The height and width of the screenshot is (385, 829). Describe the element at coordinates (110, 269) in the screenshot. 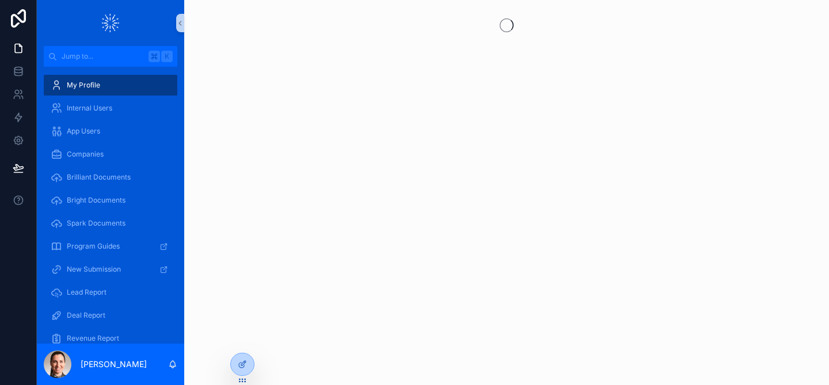

I see `a: New Submission` at that location.